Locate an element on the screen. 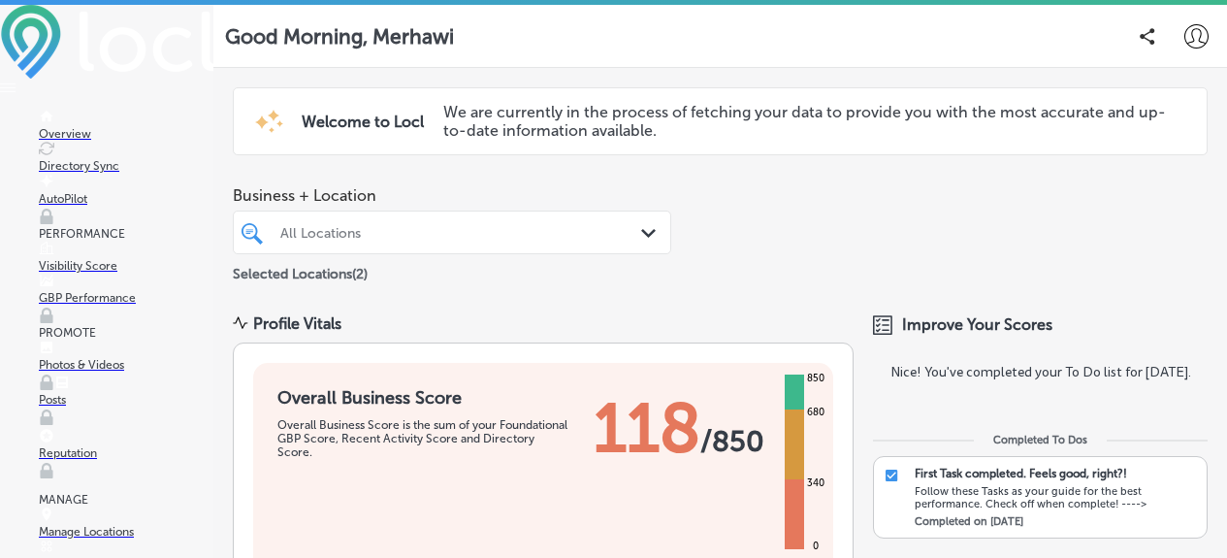  a: Manage Locations is located at coordinates (126, 525).